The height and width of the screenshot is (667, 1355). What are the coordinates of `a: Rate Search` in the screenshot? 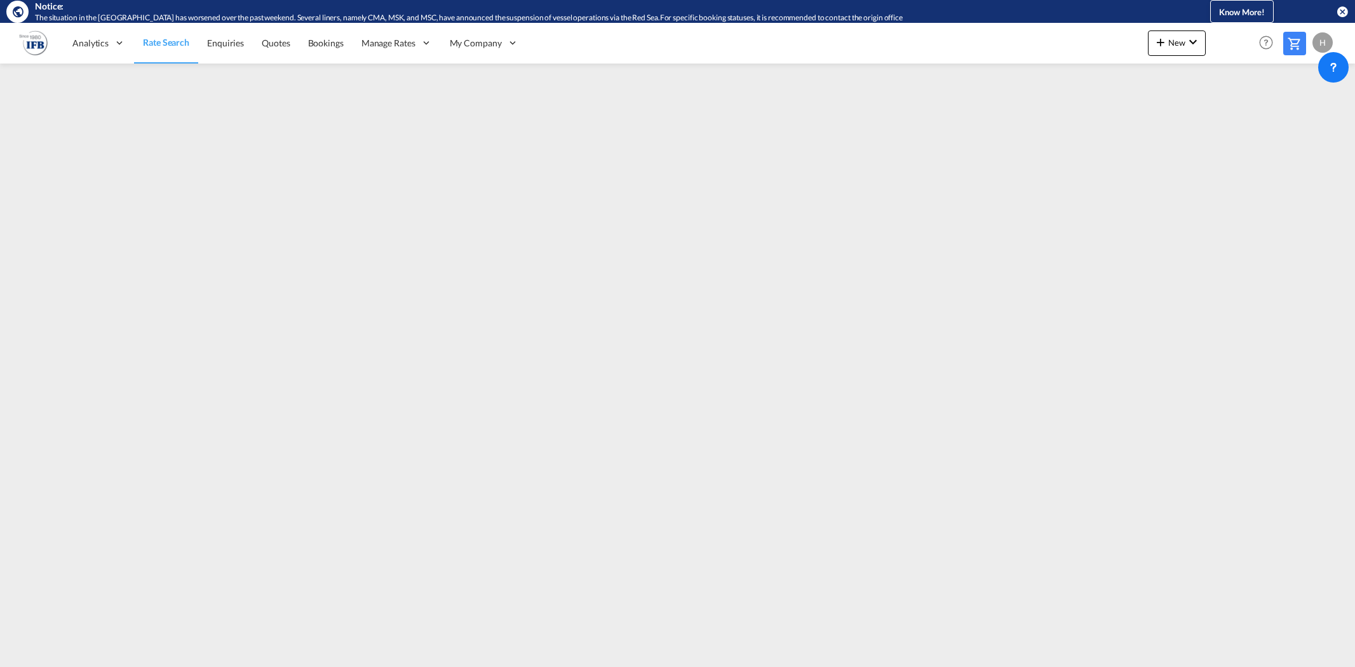 It's located at (166, 43).